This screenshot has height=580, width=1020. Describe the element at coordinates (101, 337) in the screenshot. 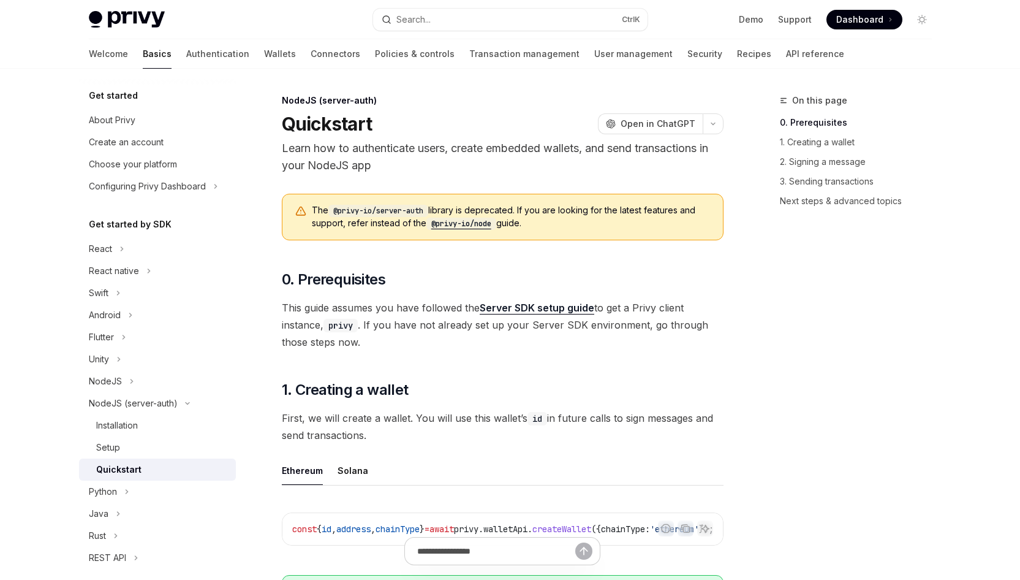

I see `div: Flutter` at that location.